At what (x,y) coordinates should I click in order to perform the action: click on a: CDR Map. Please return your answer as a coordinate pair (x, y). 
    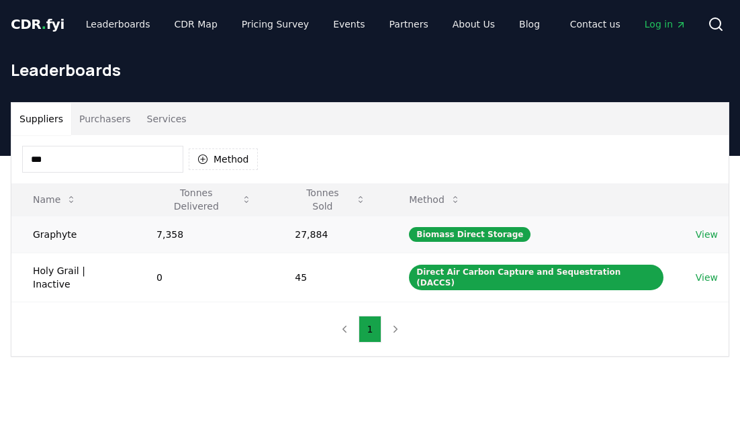
    Looking at the image, I should click on (196, 24).